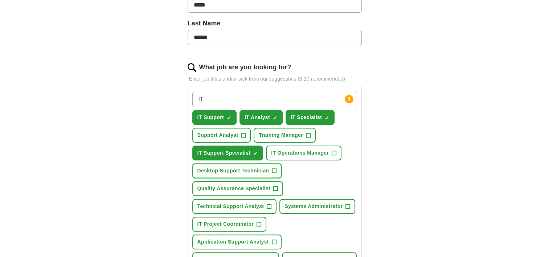  Describe the element at coordinates (306, 117) in the screenshot. I see `span: IT Specialist` at that location.